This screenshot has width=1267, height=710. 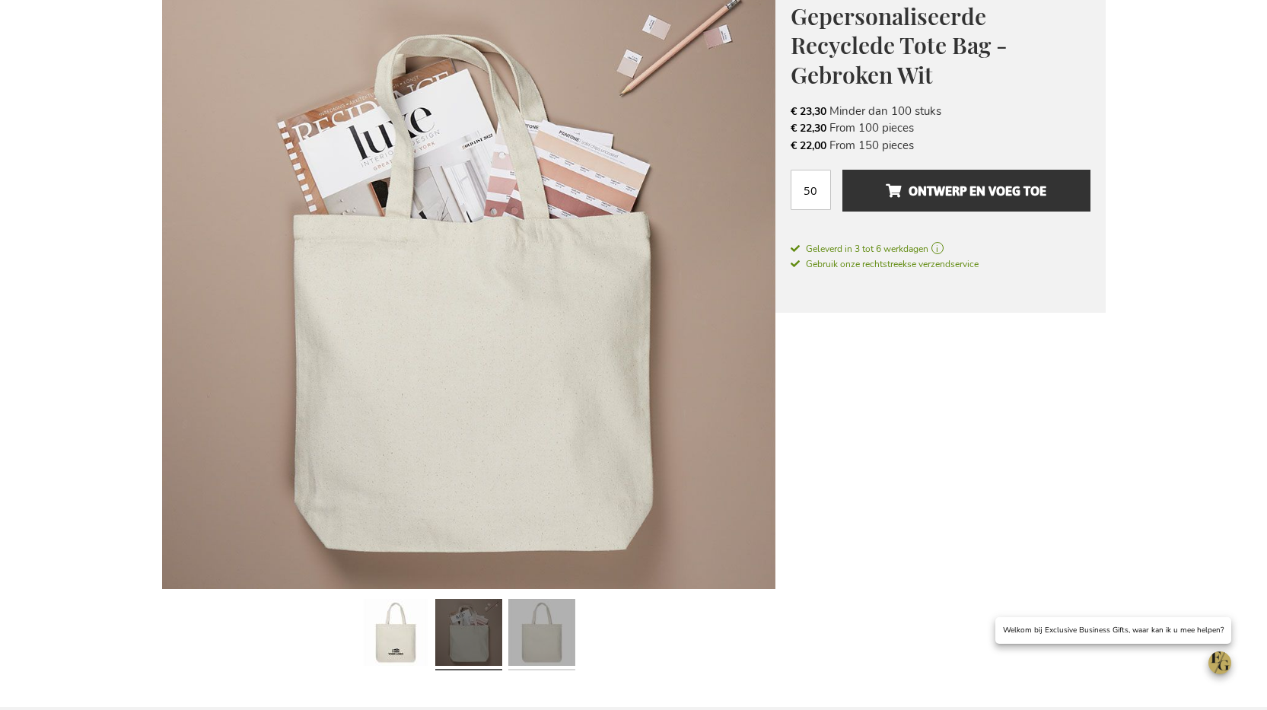 What do you see at coordinates (808, 111) in the screenshot?
I see `span: € 23,30` at bounding box center [808, 111].